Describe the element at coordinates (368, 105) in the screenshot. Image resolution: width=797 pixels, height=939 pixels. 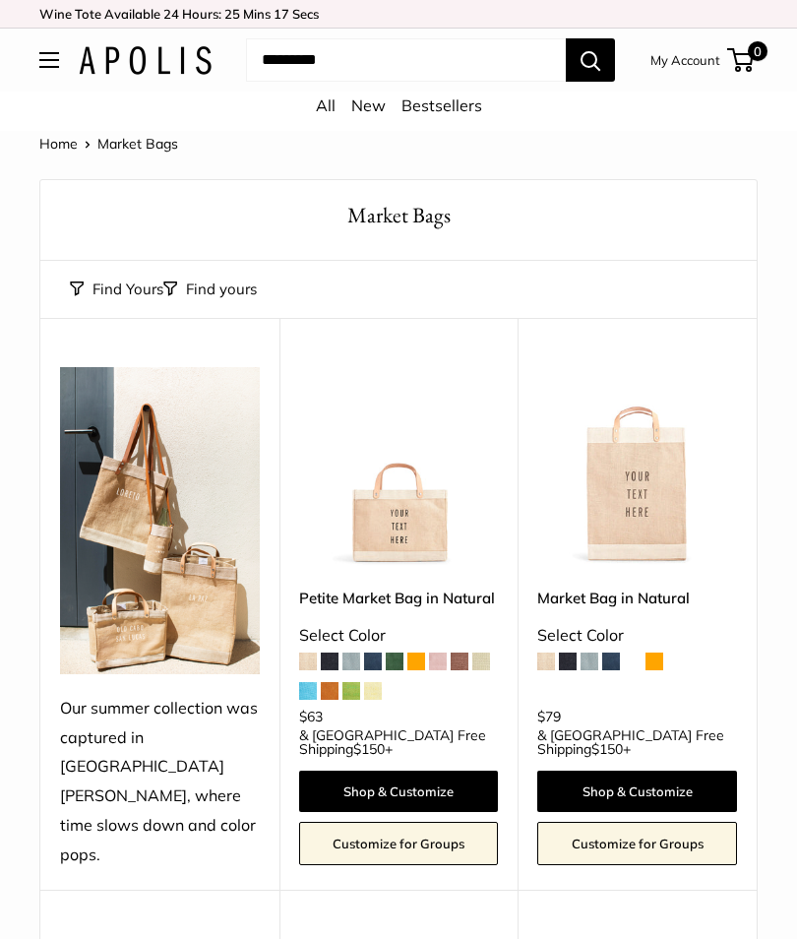
I see `a: New` at that location.